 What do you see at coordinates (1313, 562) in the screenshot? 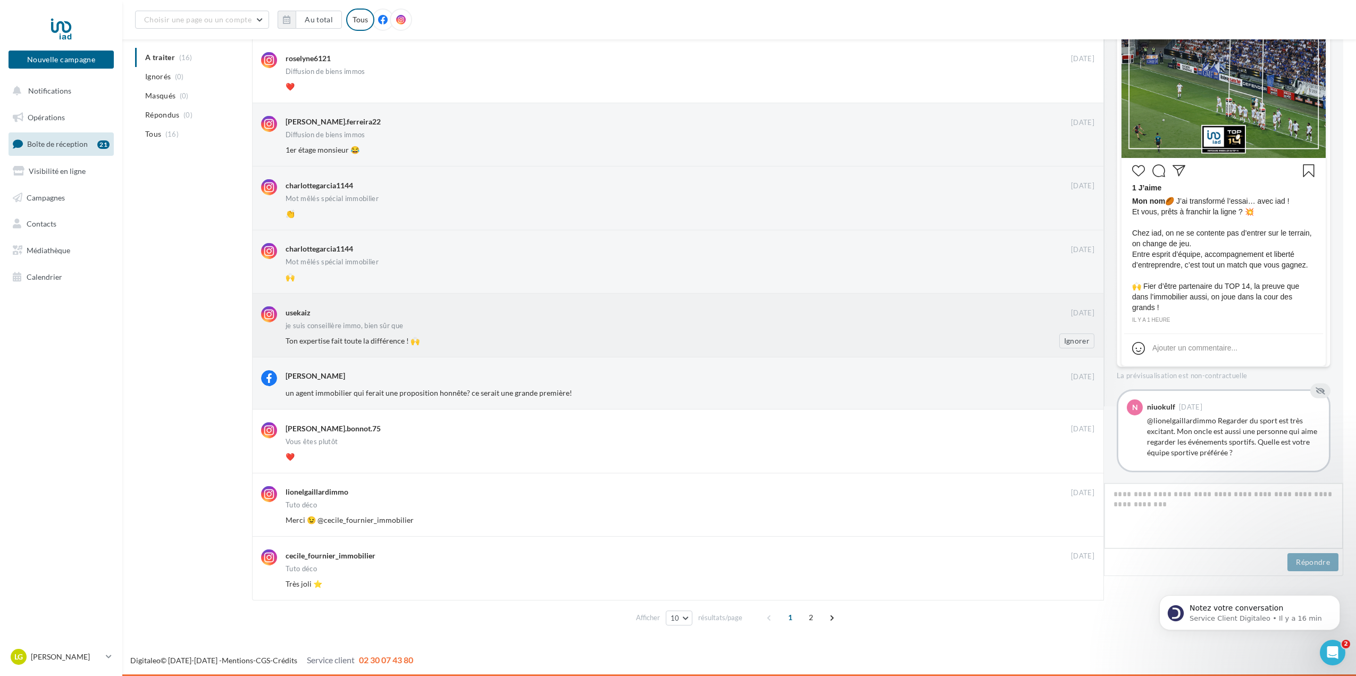
I see `button: Répondre` at bounding box center [1313, 562].